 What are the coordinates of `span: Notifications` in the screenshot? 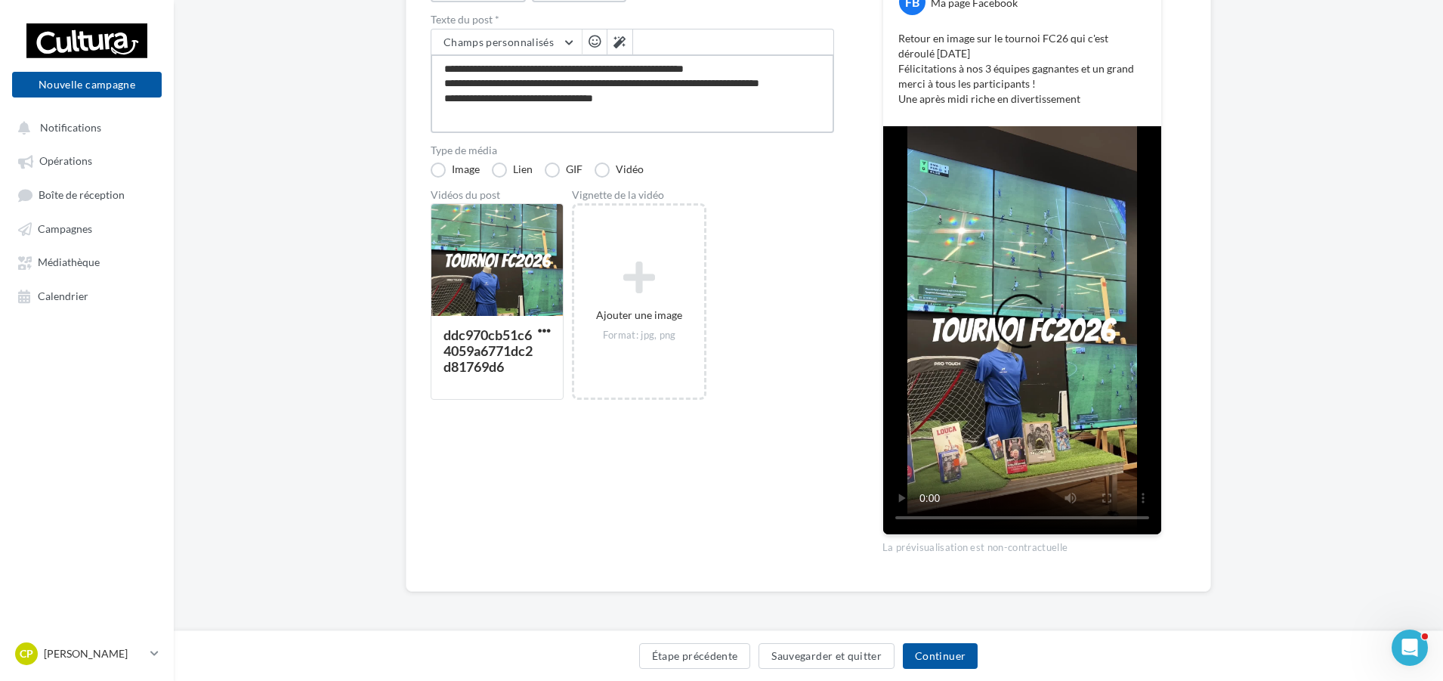 It's located at (70, 127).